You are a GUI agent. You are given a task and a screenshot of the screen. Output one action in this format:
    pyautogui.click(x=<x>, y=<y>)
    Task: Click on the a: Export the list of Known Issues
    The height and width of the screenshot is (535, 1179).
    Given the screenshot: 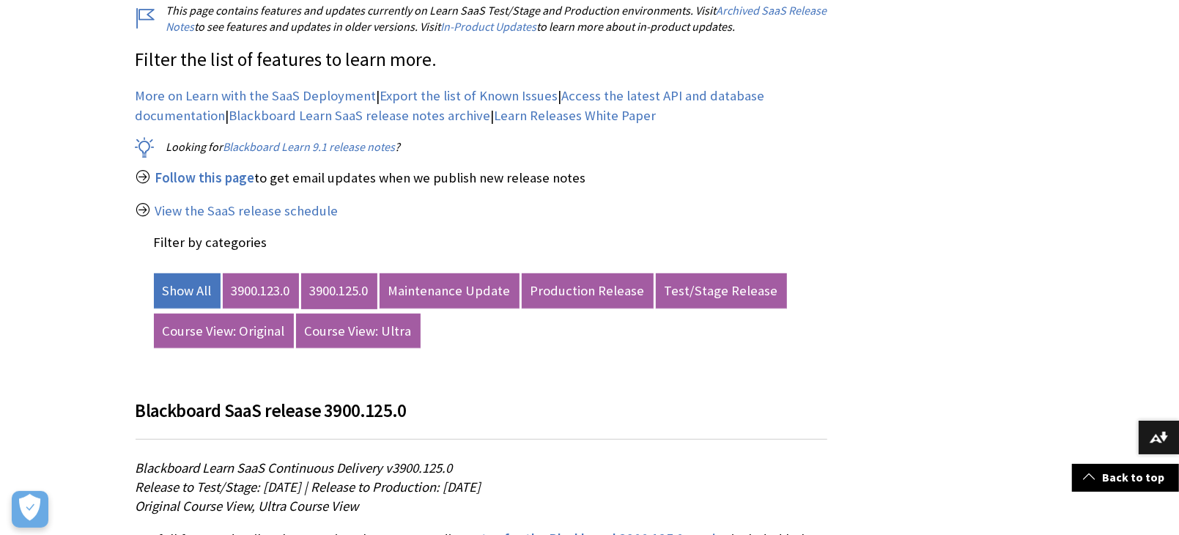 What is the action you would take?
    pyautogui.click(x=469, y=96)
    